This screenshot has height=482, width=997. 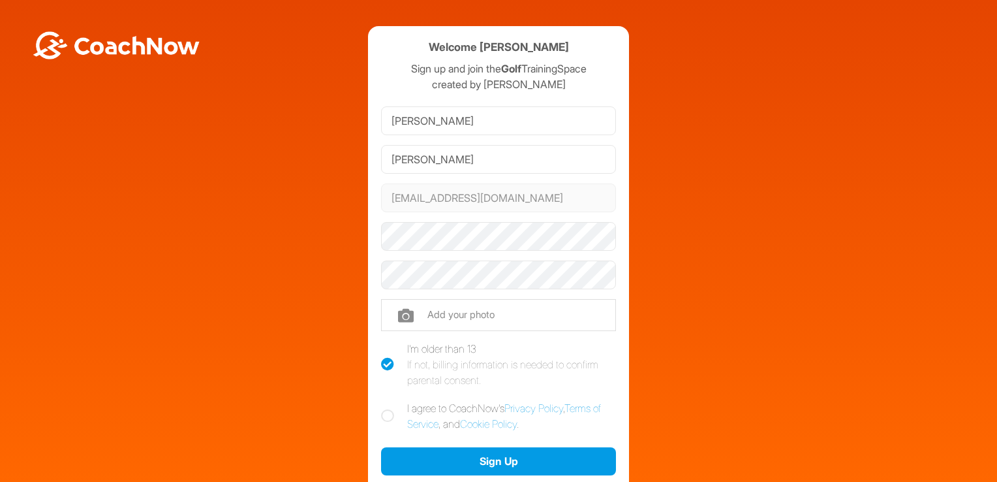 I want to click on input: Last Name, so click(x=499, y=159).